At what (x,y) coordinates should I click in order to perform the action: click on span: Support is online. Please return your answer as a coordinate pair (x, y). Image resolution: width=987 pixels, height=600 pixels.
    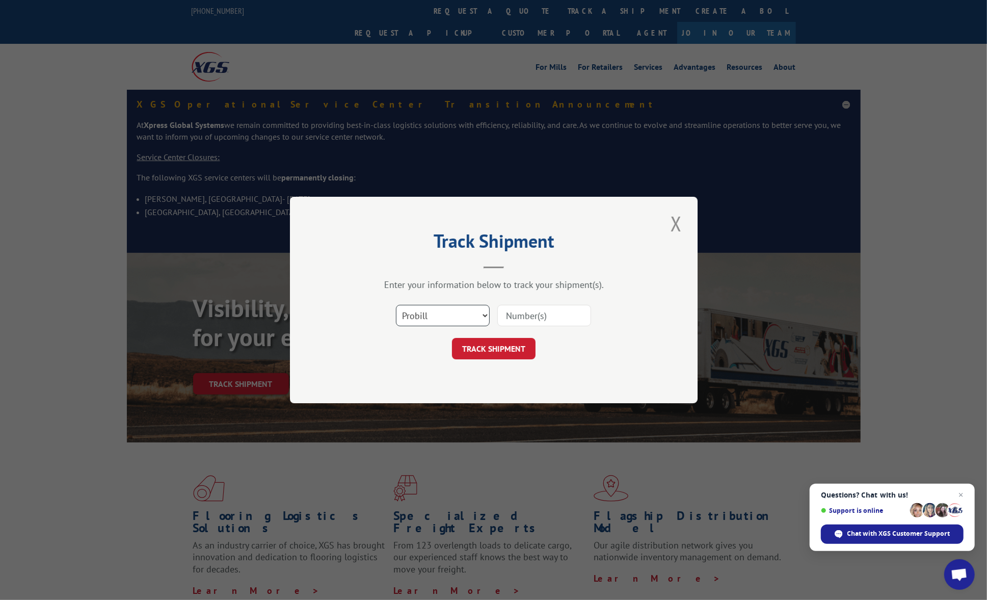
    Looking at the image, I should click on (864, 510).